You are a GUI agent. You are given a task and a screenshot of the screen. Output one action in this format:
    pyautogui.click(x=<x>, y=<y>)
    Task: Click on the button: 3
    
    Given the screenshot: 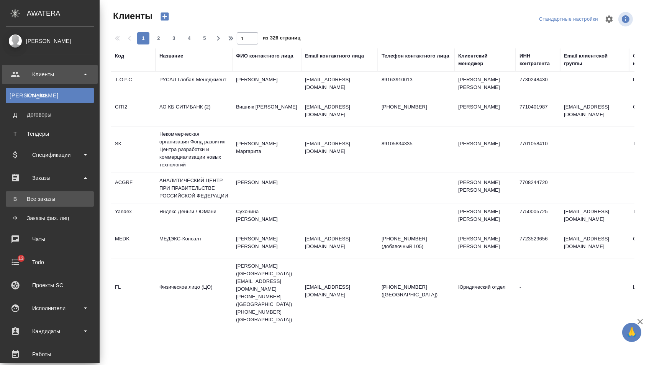 What is the action you would take?
    pyautogui.click(x=174, y=38)
    